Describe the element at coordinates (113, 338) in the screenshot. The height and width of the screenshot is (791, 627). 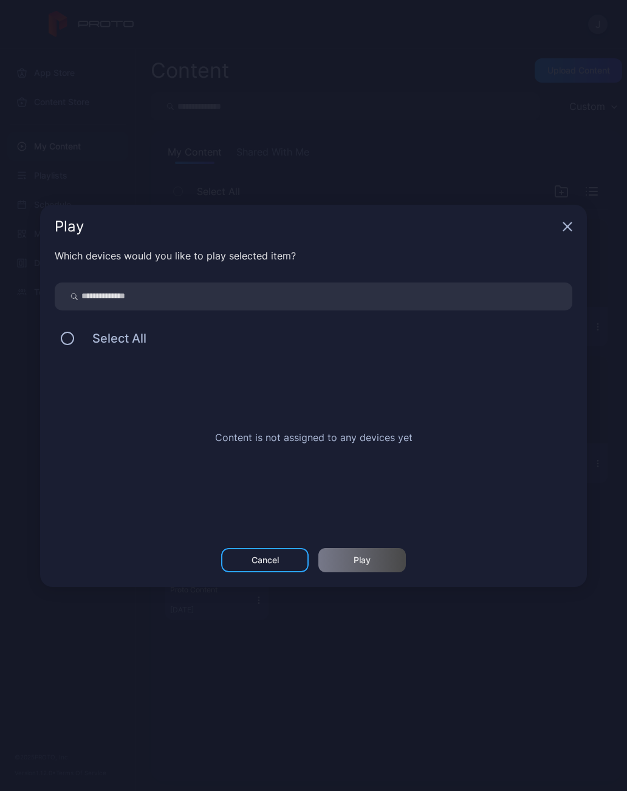
I see `span: Select All` at that location.